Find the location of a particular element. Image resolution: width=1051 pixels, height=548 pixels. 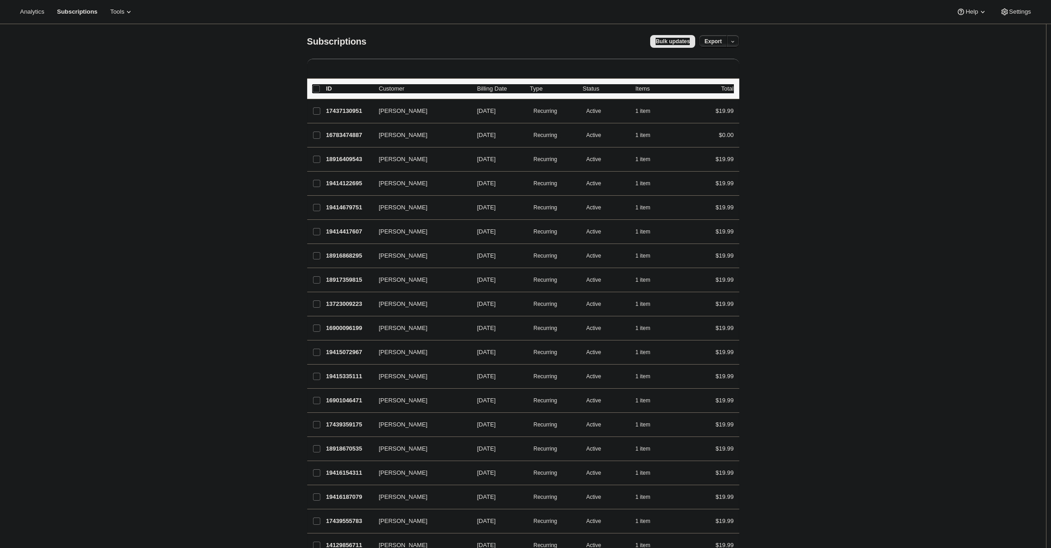

button: Help is located at coordinates (971, 12).